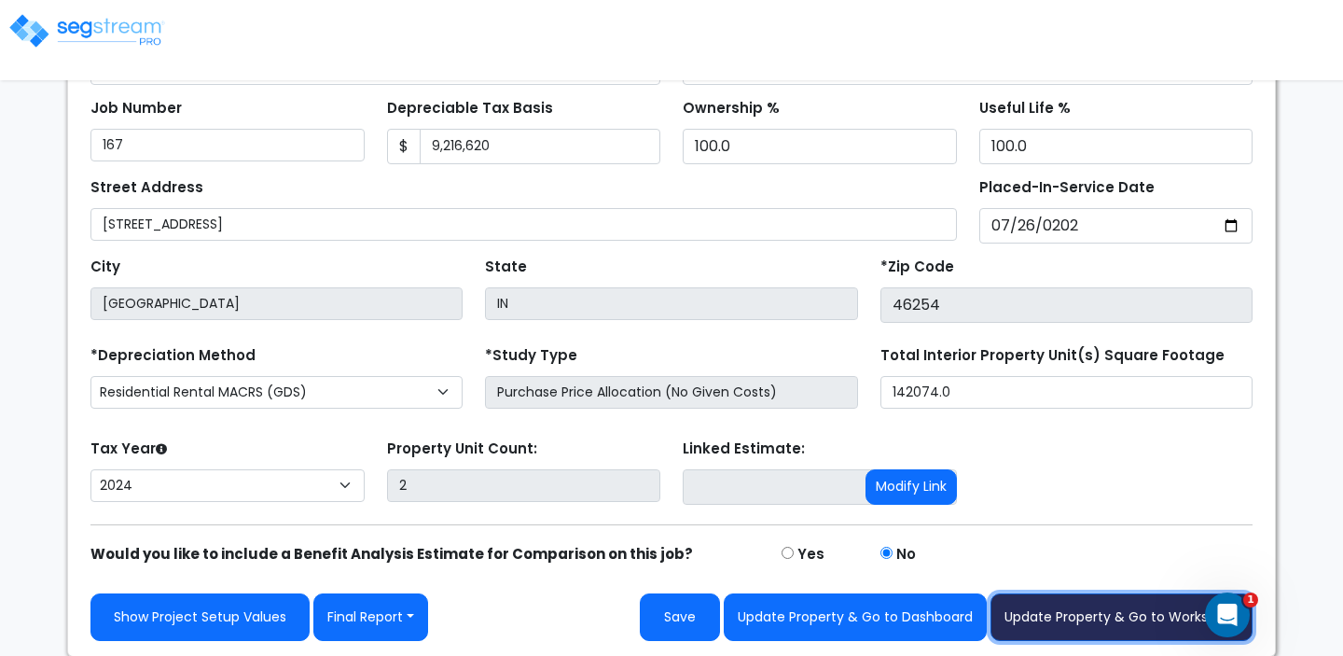  Describe the element at coordinates (370, 617) in the screenshot. I see `button: Final Report` at that location.